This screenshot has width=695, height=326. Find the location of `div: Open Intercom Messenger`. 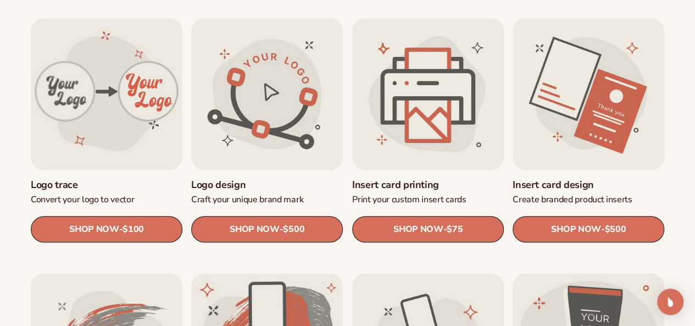

div: Open Intercom Messenger is located at coordinates (671, 302).